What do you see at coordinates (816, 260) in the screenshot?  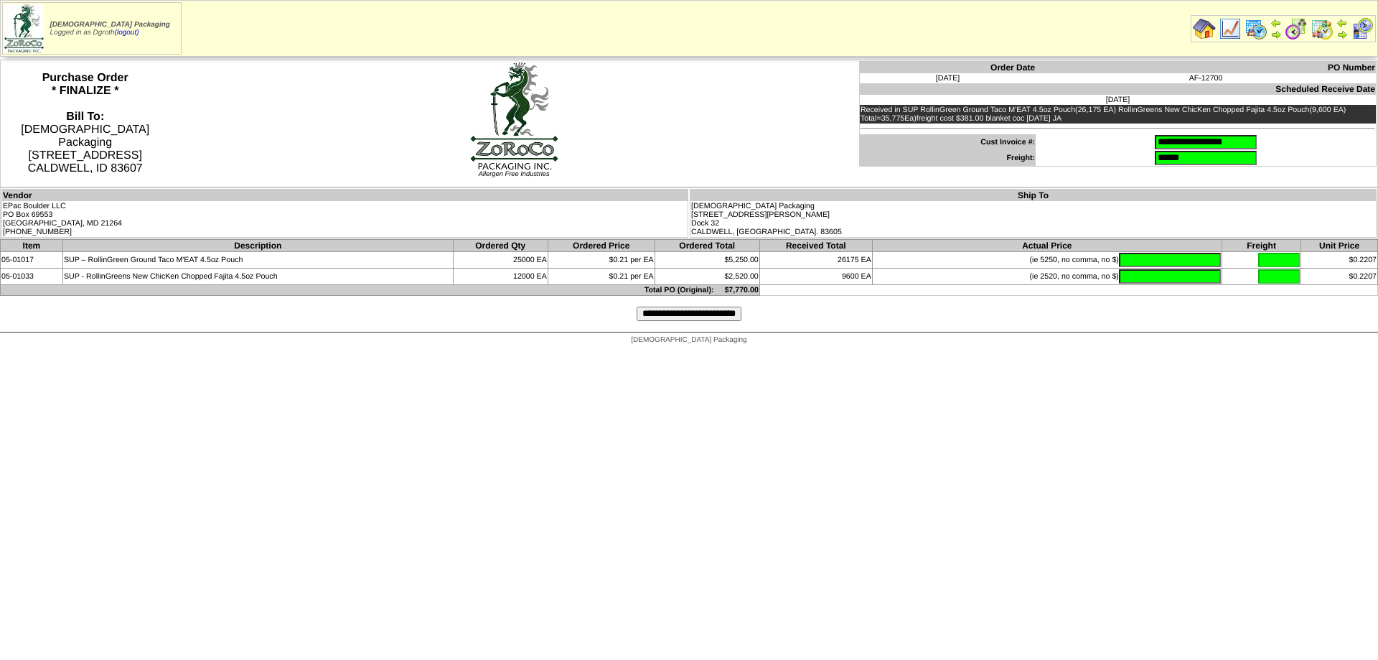 I see `td: 26175 EA` at bounding box center [816, 260].